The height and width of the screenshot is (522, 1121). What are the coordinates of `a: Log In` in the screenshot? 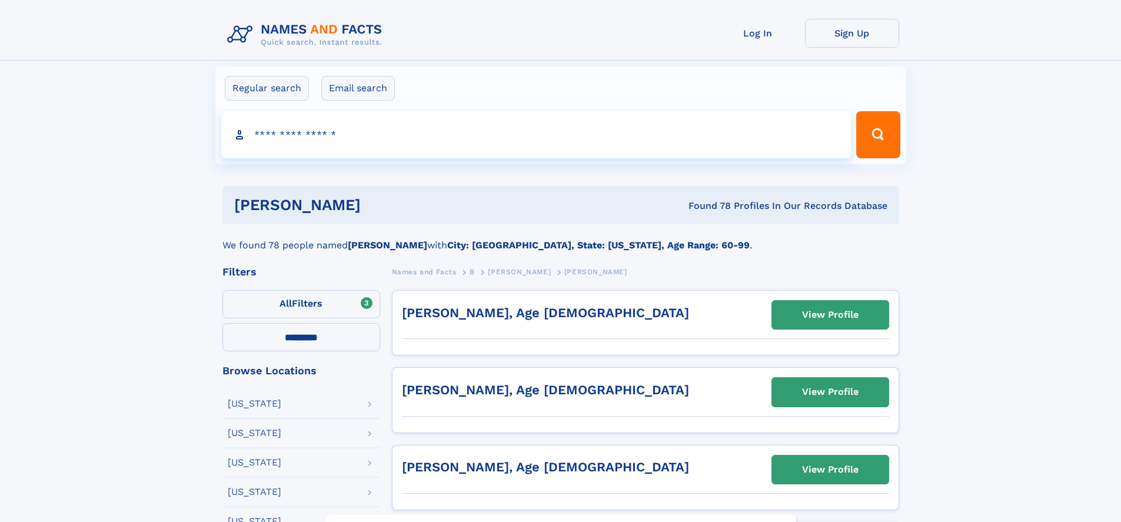 It's located at (758, 33).